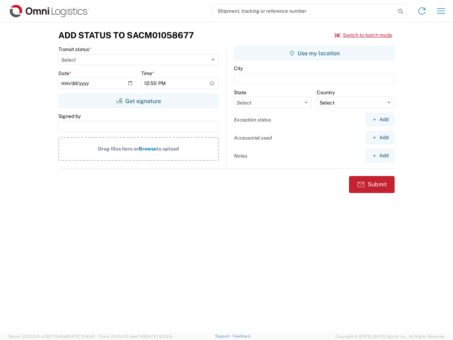 The width and height of the screenshot is (453, 340). I want to click on span: Server: 2025.21.0-c63077040a8, so click(52, 336).